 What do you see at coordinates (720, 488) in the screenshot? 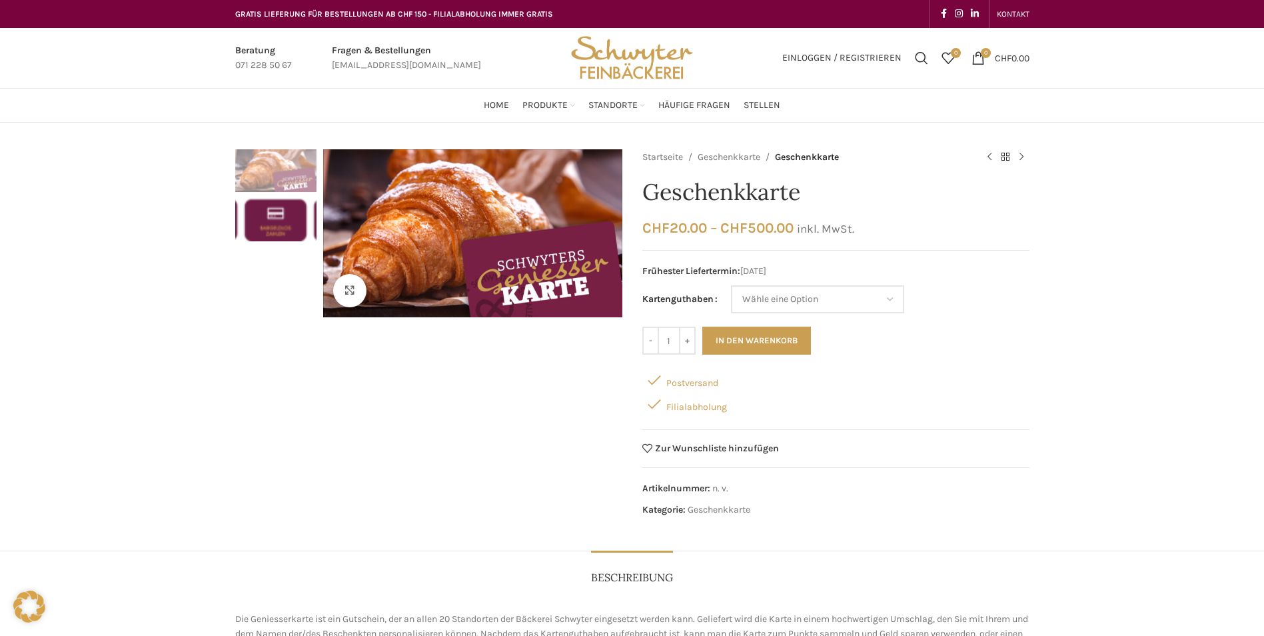
I see `span: n. v.` at bounding box center [720, 488].